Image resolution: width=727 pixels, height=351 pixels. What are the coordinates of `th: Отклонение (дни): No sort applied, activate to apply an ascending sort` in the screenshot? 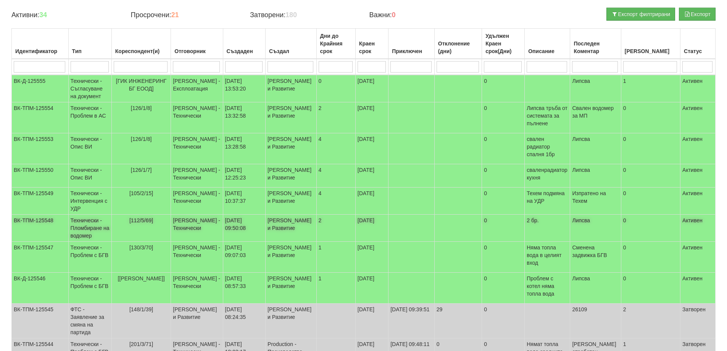 It's located at (458, 44).